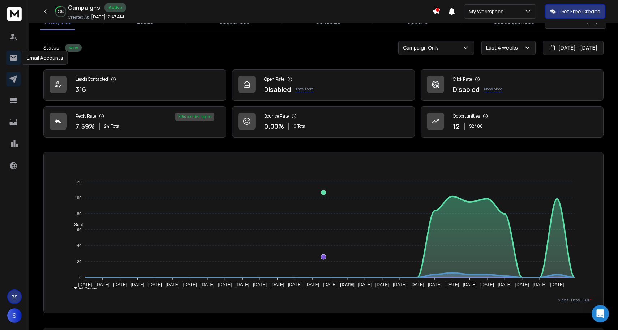 The height and width of the screenshot is (330, 618). I want to click on h1: Campaigns, so click(84, 8).